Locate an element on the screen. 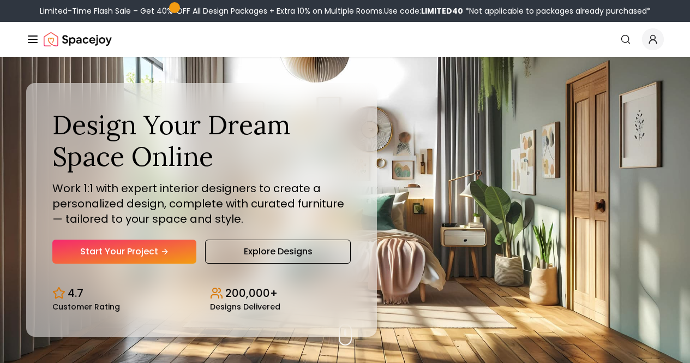 This screenshot has width=690, height=363. div: Design stats is located at coordinates (201, 293).